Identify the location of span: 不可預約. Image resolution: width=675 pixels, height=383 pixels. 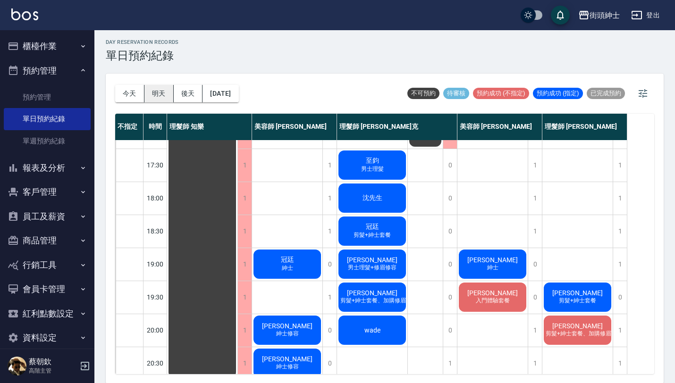
(424, 93).